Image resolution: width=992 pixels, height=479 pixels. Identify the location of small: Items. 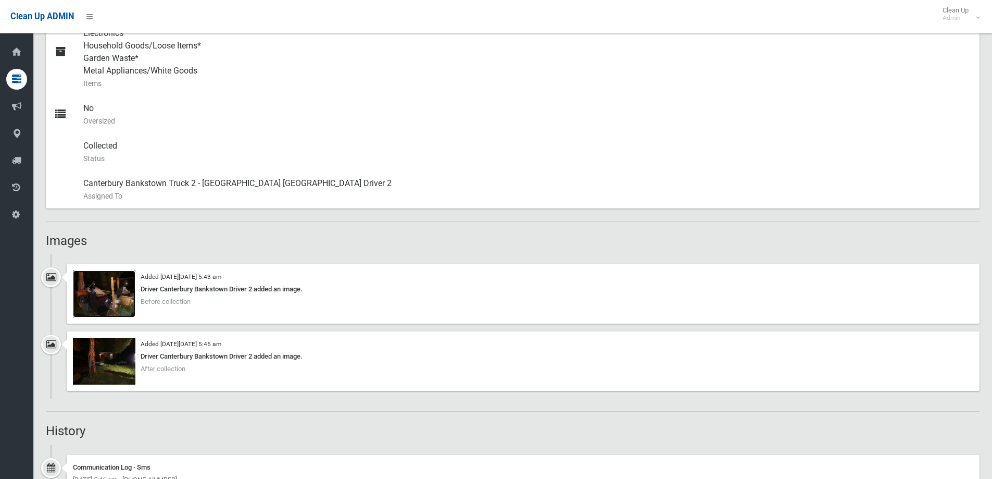
(527, 83).